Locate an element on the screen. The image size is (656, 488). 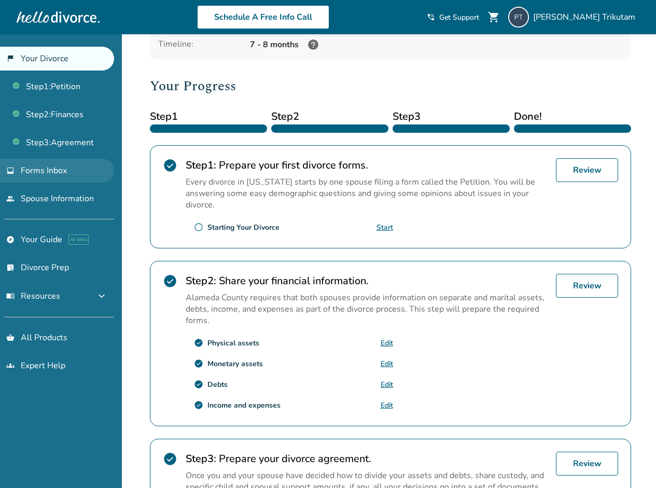
strong: Step 1 : is located at coordinates (201, 165).